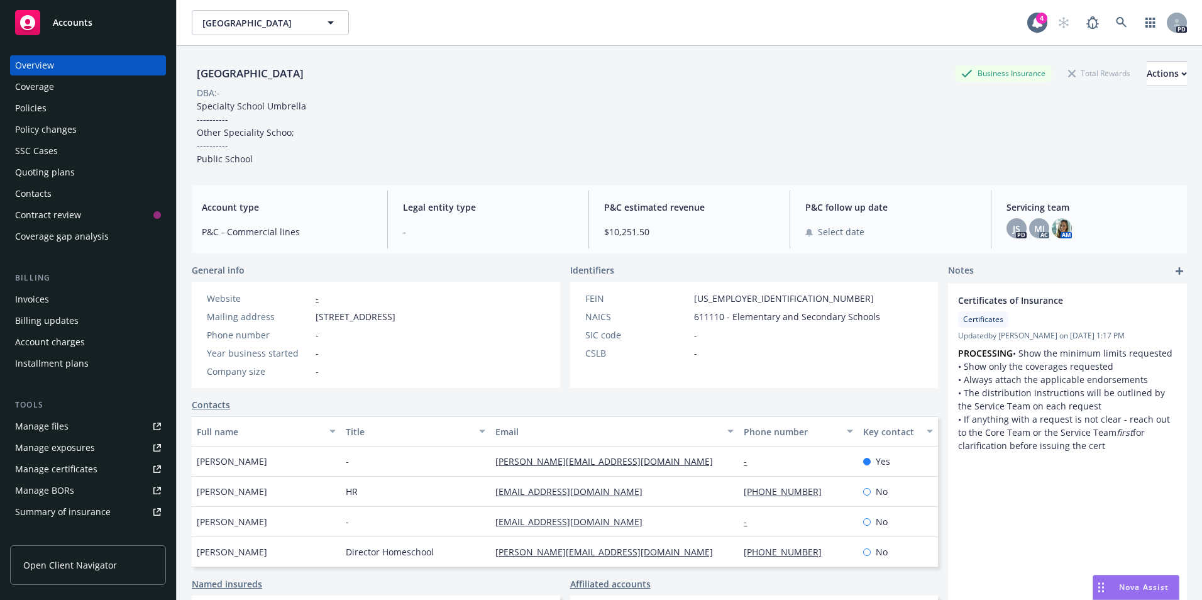  Describe the element at coordinates (1093, 23) in the screenshot. I see `a: Report a Bug` at that location.